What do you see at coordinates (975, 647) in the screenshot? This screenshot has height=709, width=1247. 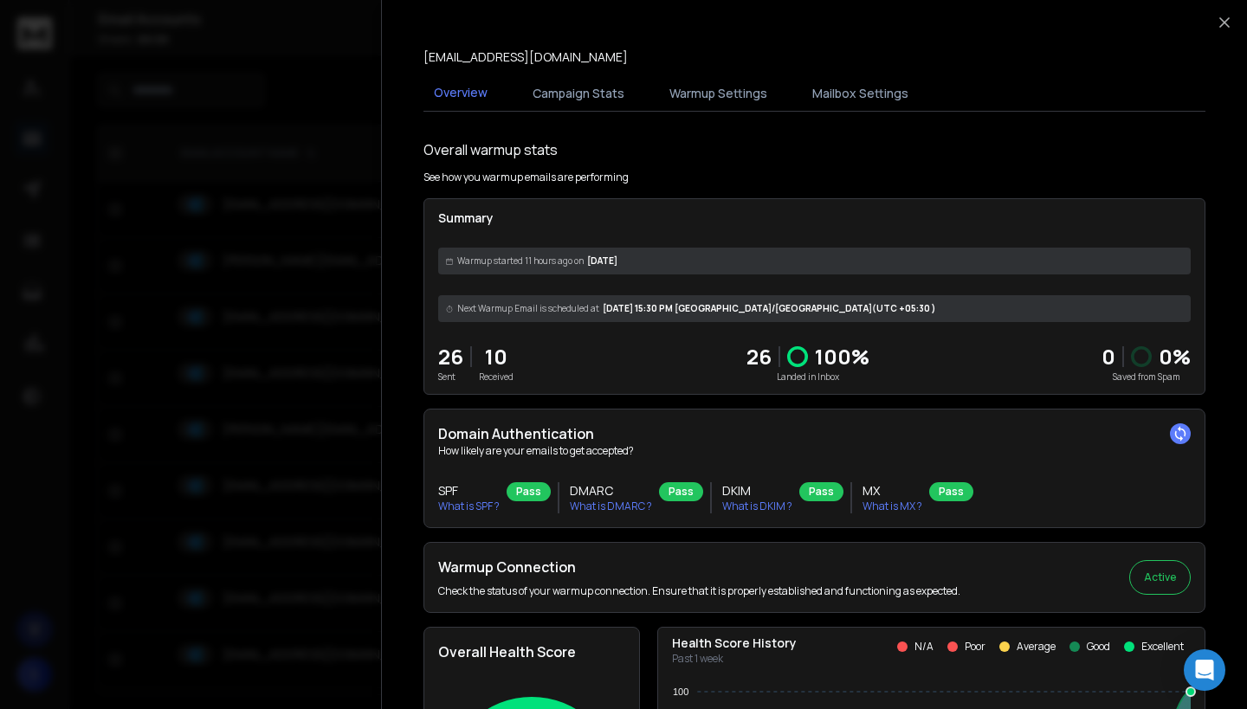 I see `p: Poor` at bounding box center [975, 647].